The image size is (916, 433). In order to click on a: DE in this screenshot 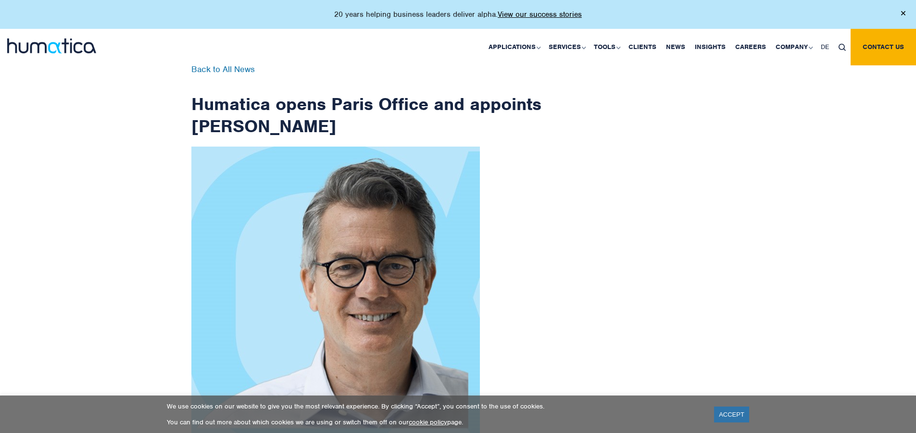, I will do `click(825, 47)`.